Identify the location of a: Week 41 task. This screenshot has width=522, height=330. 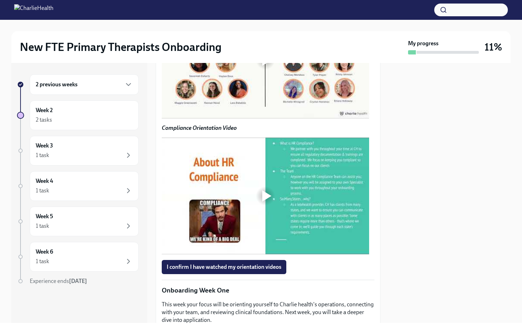
(78, 186).